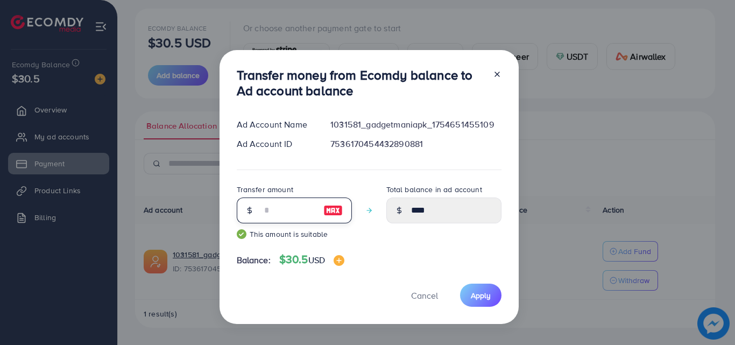  What do you see at coordinates (481, 295) in the screenshot?
I see `button: Apply` at bounding box center [481, 295].